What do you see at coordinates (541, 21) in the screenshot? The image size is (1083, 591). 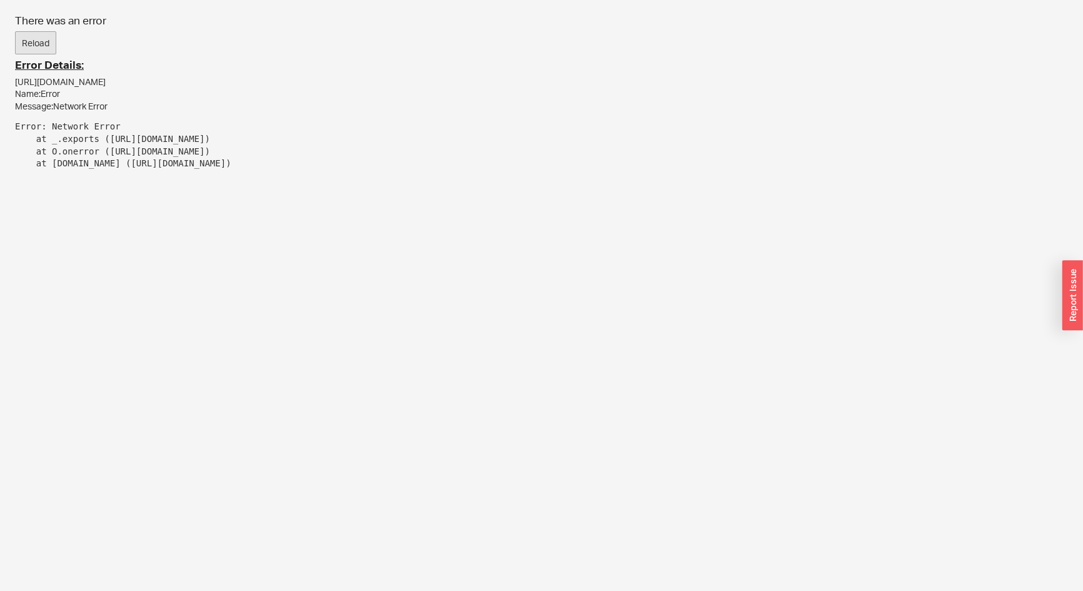 I see `h3: There was an error` at bounding box center [541, 21].